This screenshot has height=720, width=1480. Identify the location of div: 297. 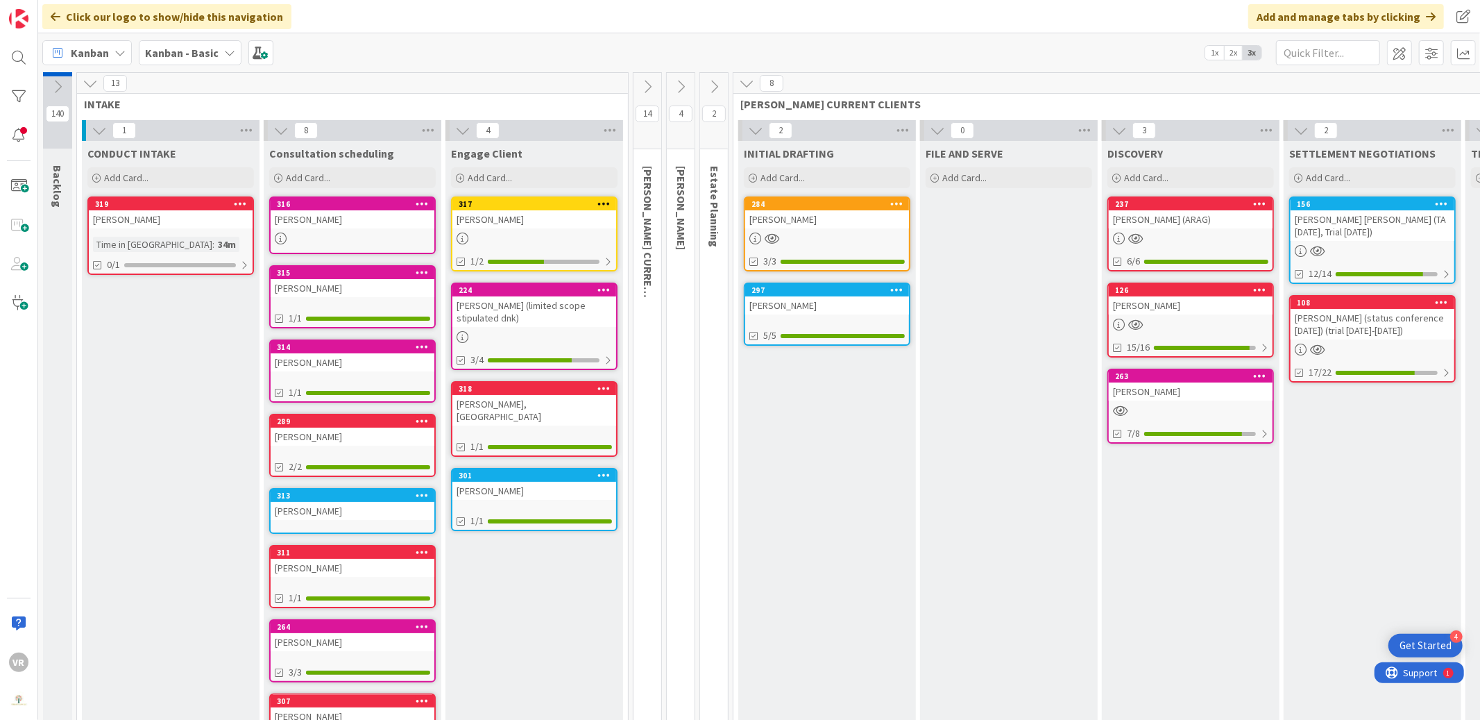
(830, 290).